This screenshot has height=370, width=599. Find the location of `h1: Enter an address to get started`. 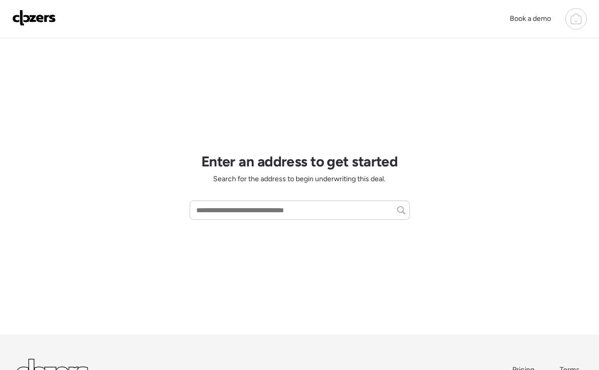

h1: Enter an address to get started is located at coordinates (300, 161).